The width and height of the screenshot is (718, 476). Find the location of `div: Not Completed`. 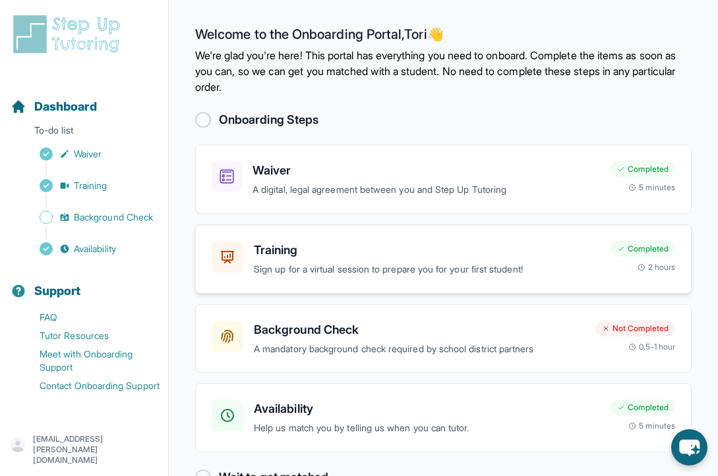

div: Not Completed is located at coordinates (635, 329).